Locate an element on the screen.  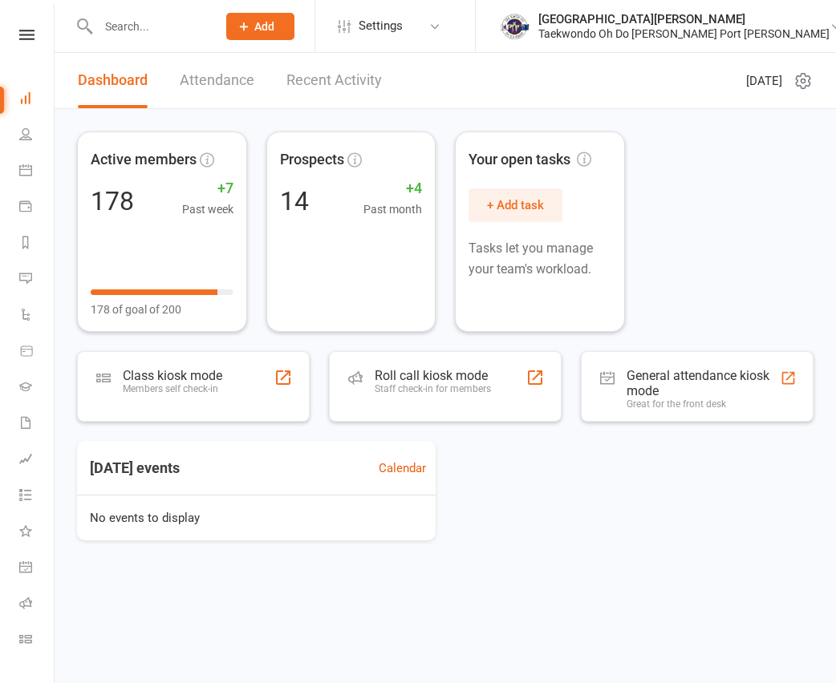
div: 14 is located at coordinates (294, 201).